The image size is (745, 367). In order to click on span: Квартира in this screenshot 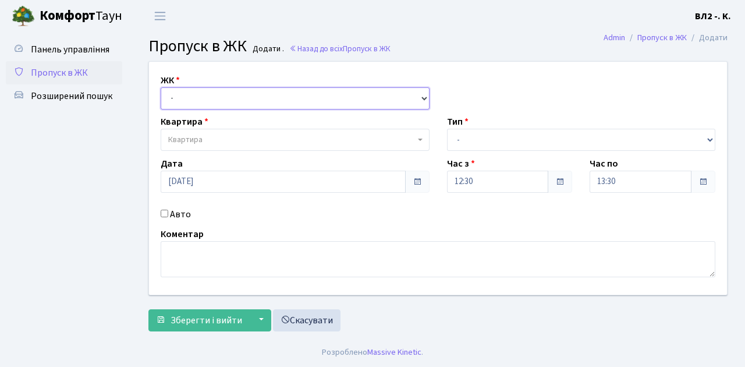, I will do `click(185, 140)`.